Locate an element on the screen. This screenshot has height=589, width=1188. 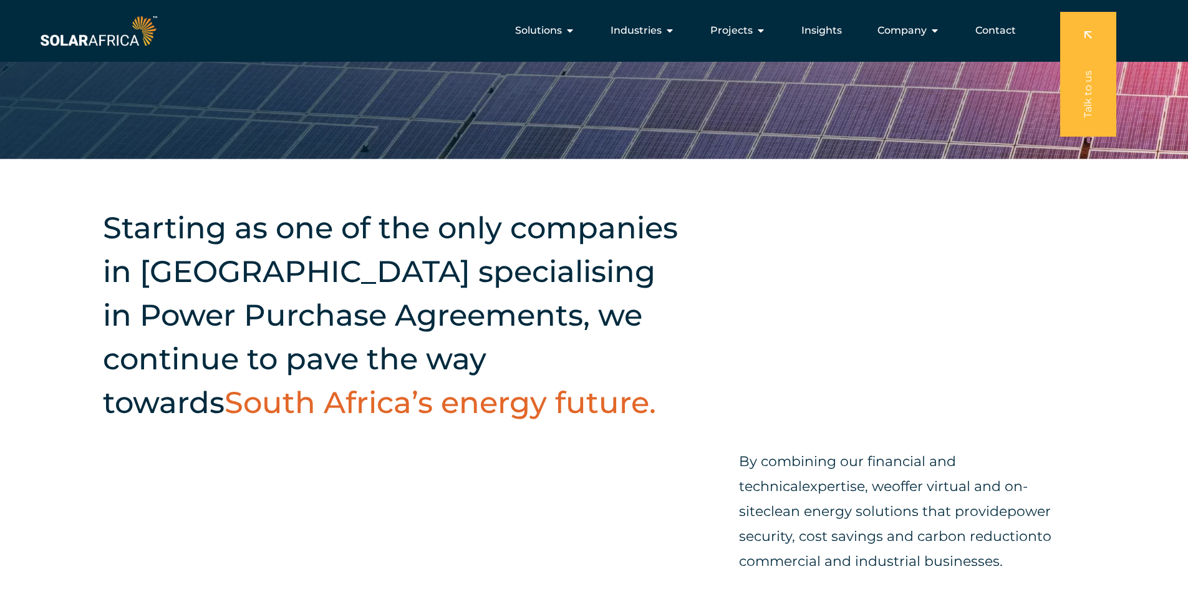
span: solutions that provide is located at coordinates (931, 511).